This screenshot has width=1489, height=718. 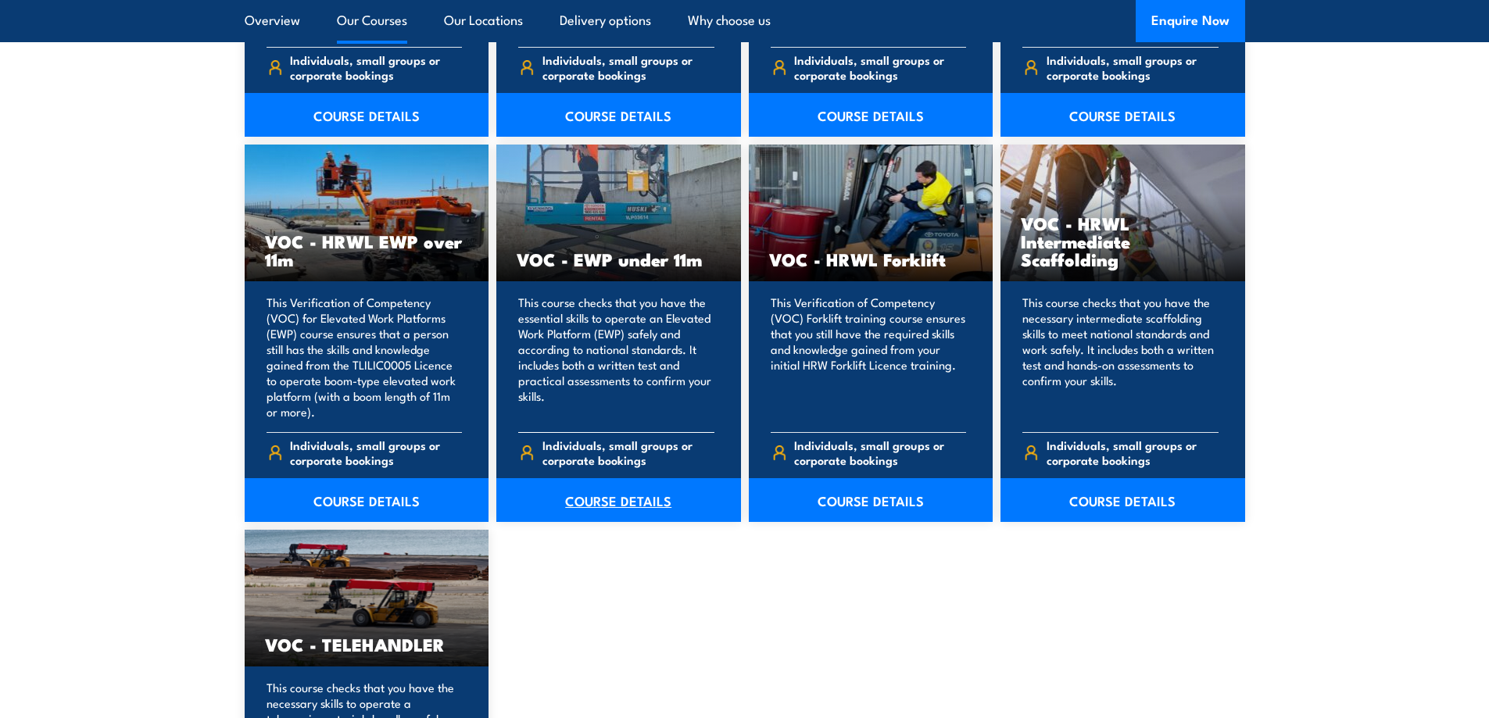 I want to click on p: This course checks that you have the essential skills to operate an Elevated Work Platform (EWP) ..., so click(x=616, y=357).